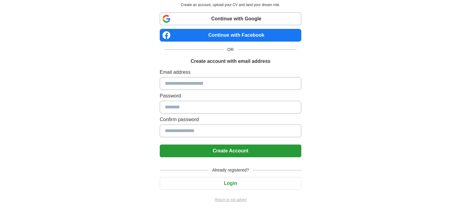 The height and width of the screenshot is (211, 461). I want to click on a: Return to job advert, so click(230, 199).